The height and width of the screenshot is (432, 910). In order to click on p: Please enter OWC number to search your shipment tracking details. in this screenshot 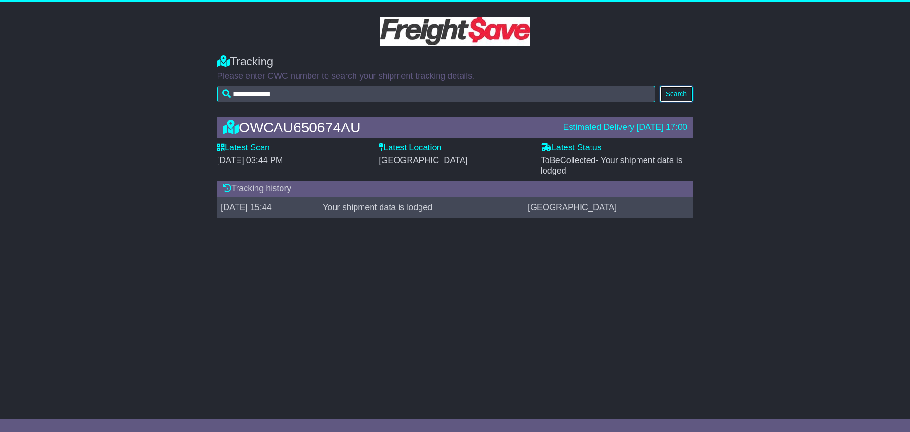, I will do `click(455, 76)`.